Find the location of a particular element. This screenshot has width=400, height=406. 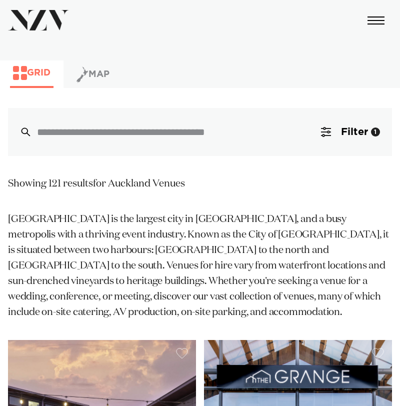

button: Map is located at coordinates (93, 77).